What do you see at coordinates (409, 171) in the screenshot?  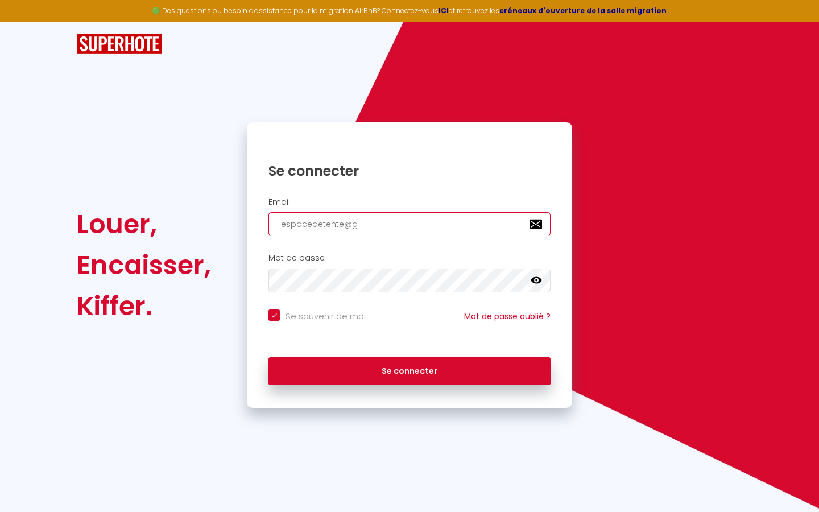 I see `h1: Se connecter` at bounding box center [409, 171].